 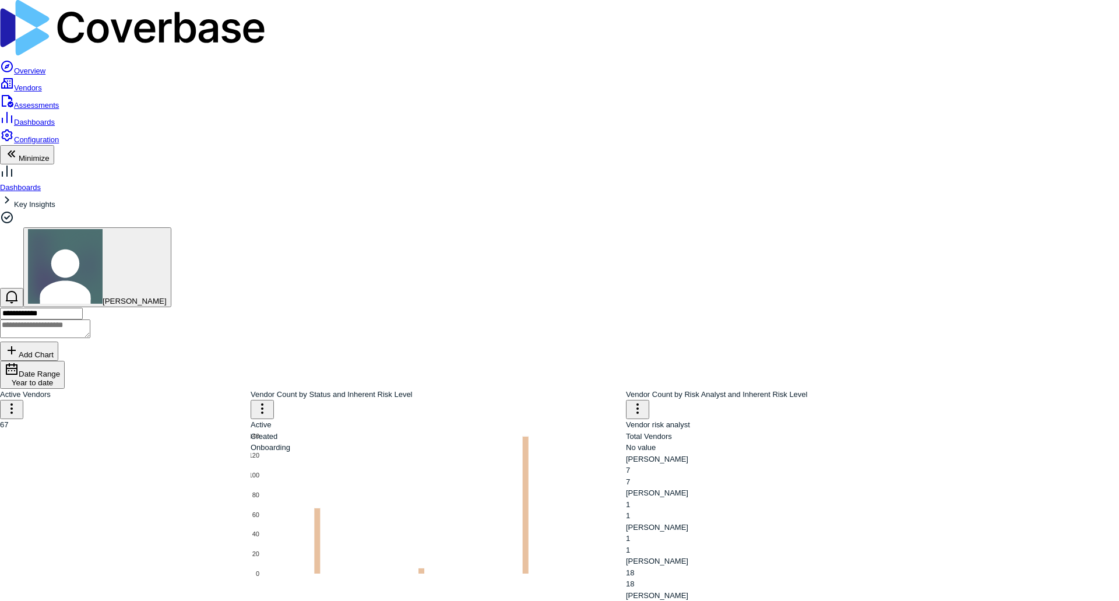 What do you see at coordinates (332, 394) in the screenshot?
I see `span: Vendor Count by Status and Inherent Risk Level` at bounding box center [332, 394].